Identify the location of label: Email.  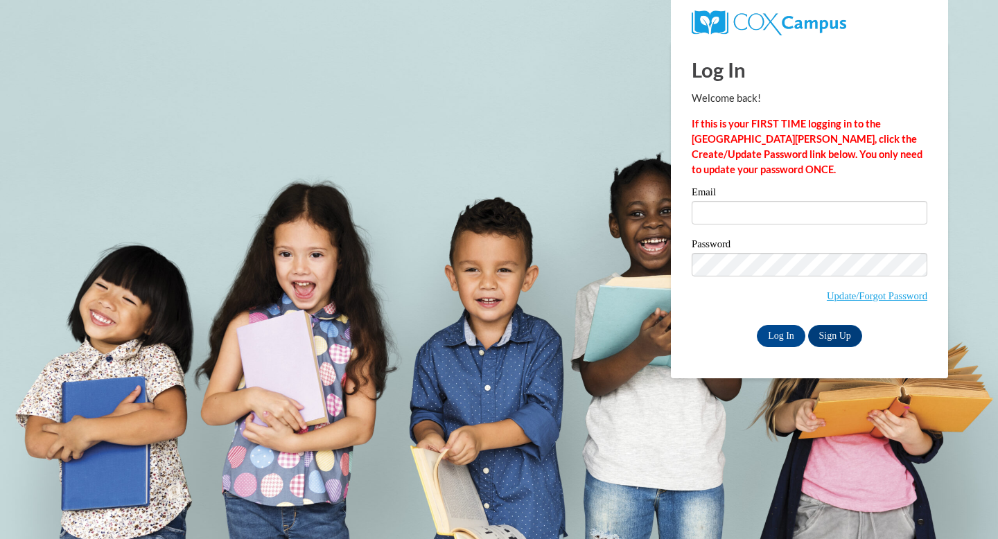
(809, 194).